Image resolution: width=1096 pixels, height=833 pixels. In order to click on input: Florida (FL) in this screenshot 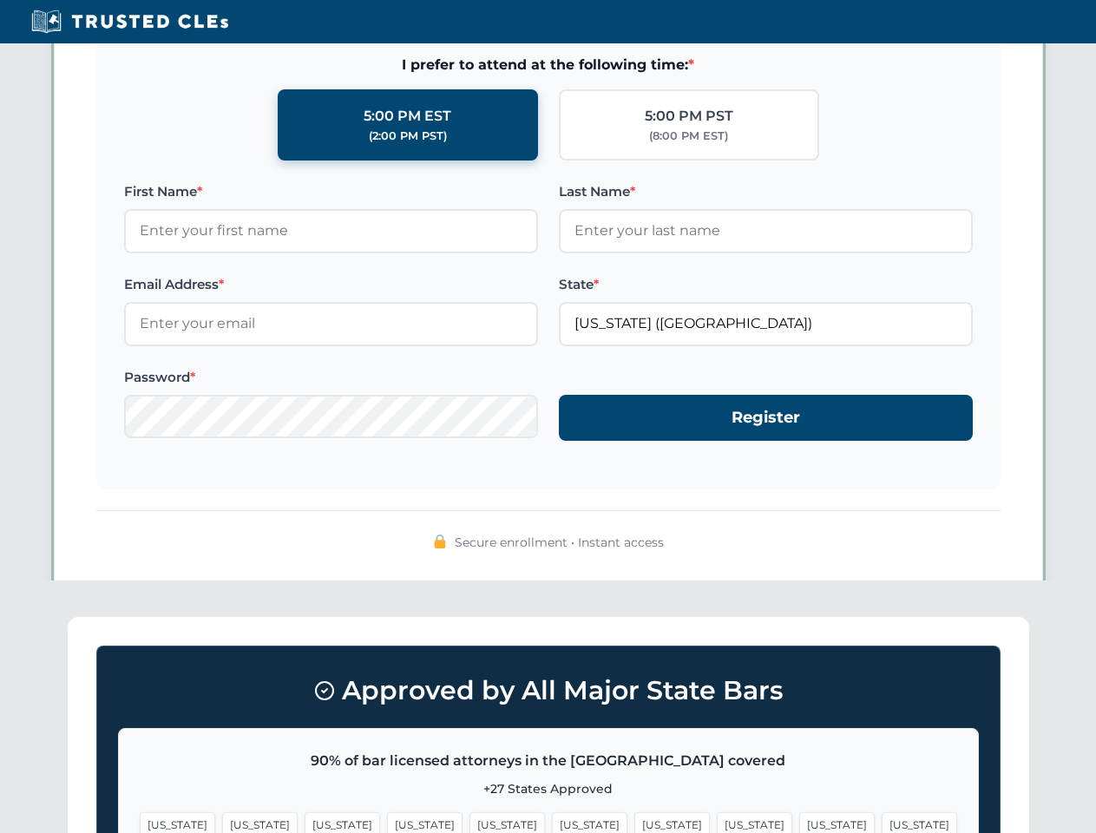, I will do `click(765, 324)`.